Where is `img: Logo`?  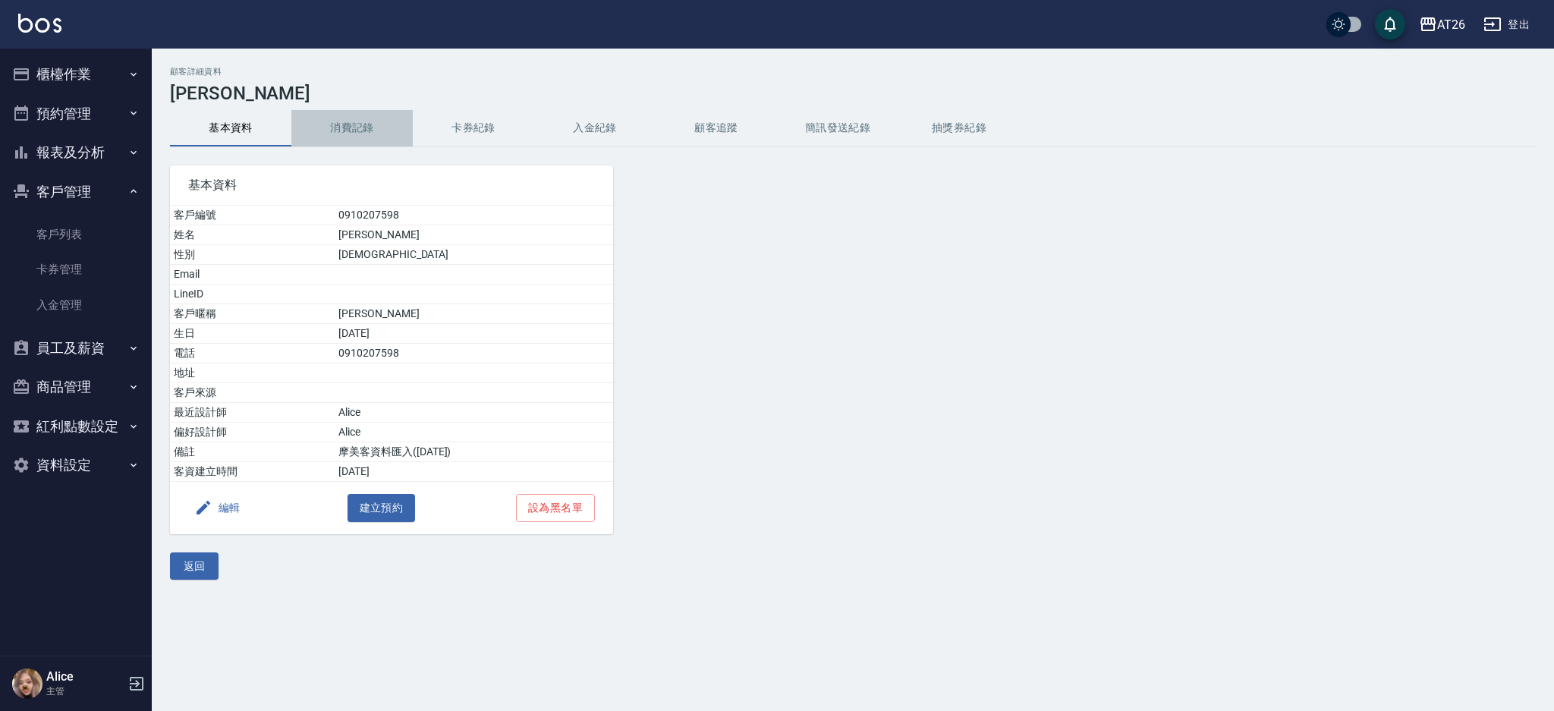
img: Logo is located at coordinates (39, 23).